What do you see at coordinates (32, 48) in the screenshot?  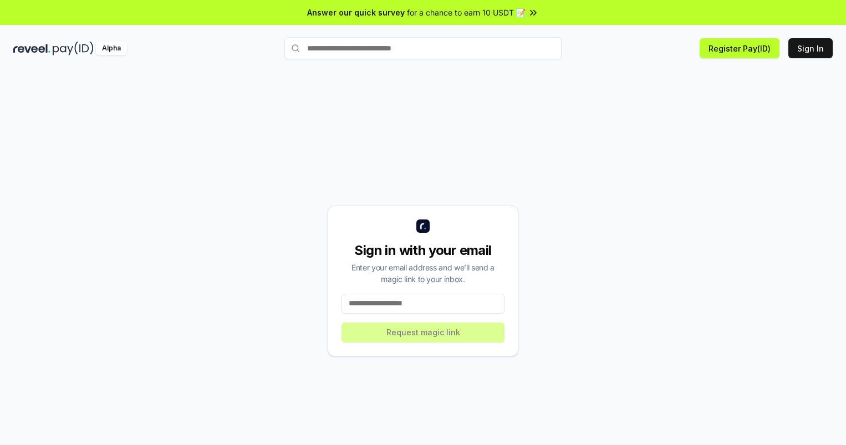 I see `img: reveel_dark` at bounding box center [32, 48].